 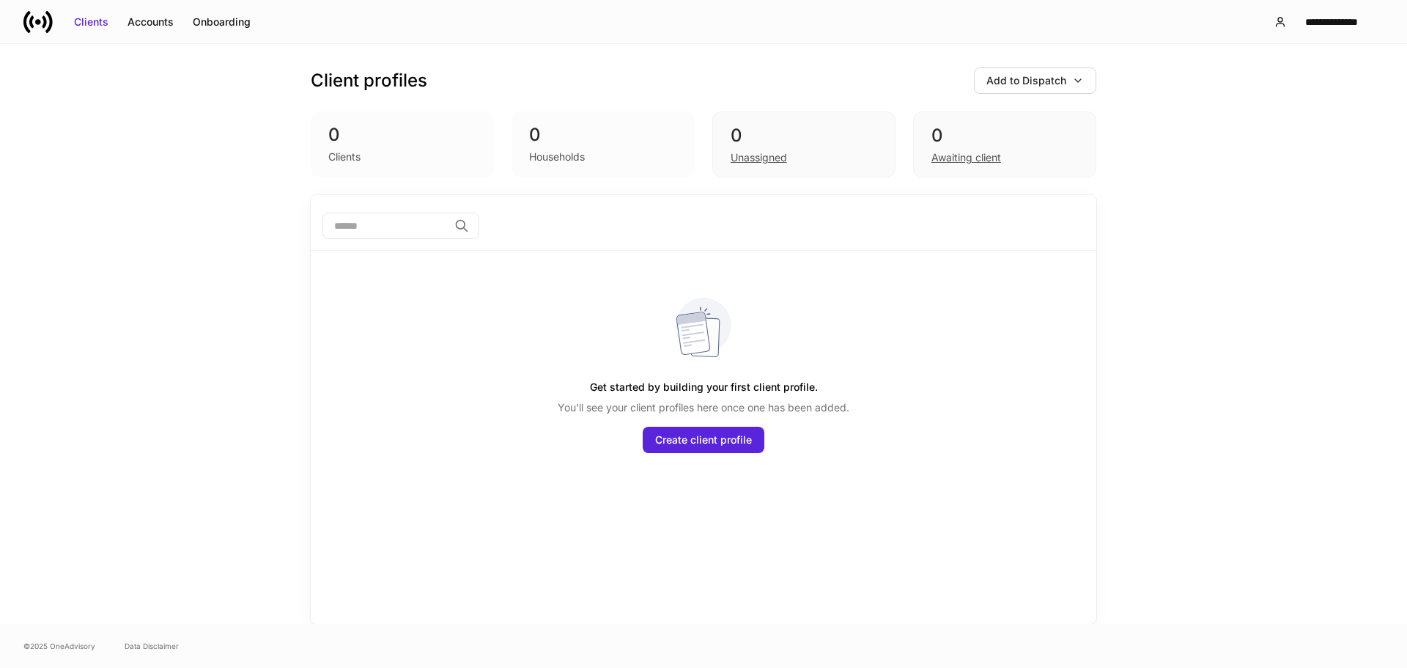 I want to click on p: You'll see your client profiles here once one has been added., so click(x=704, y=408).